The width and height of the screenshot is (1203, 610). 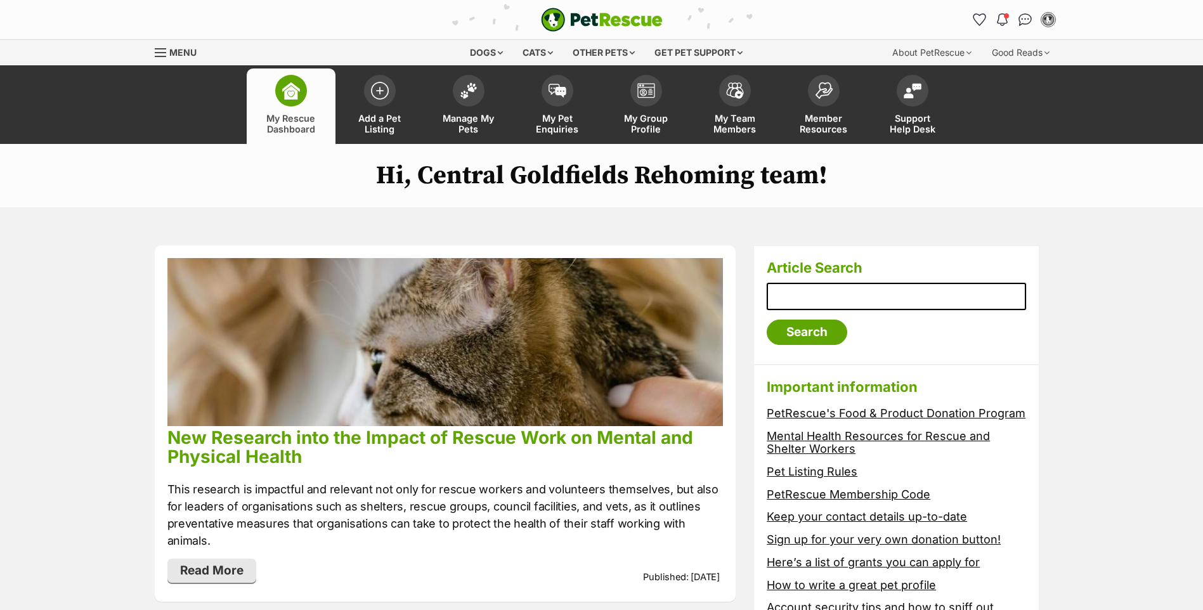 I want to click on h3: Article Search, so click(x=896, y=268).